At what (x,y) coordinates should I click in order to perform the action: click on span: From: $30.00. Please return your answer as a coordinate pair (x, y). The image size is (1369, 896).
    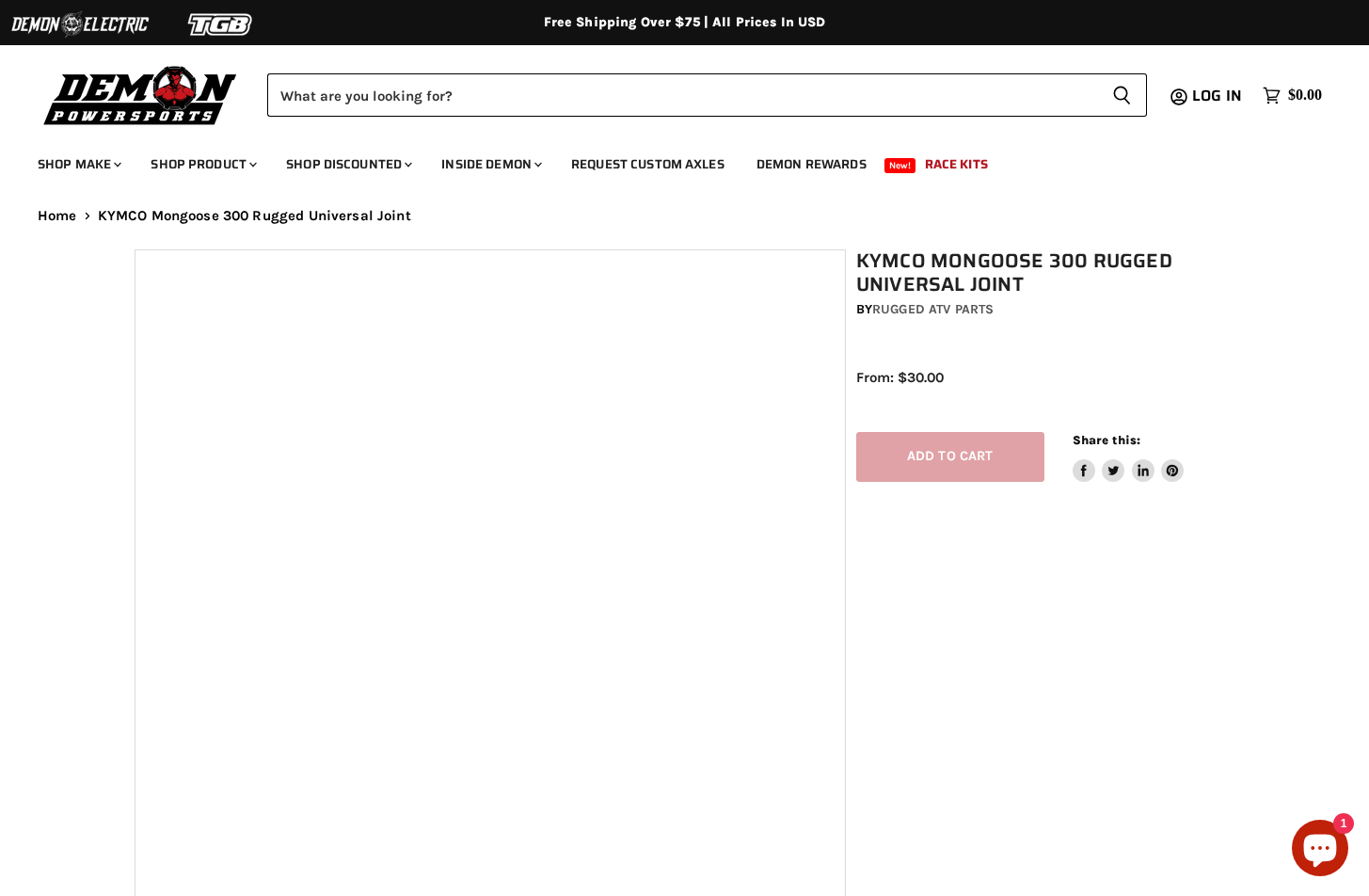
    Looking at the image, I should click on (900, 378).